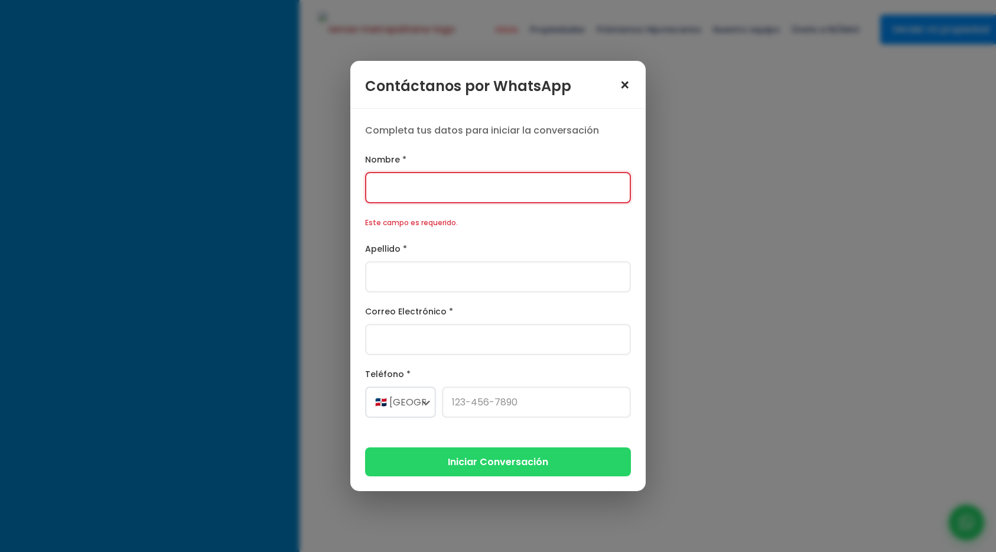 The width and height of the screenshot is (996, 552). What do you see at coordinates (498, 461) in the screenshot?
I see `button: Iniciar Conversación` at bounding box center [498, 461].